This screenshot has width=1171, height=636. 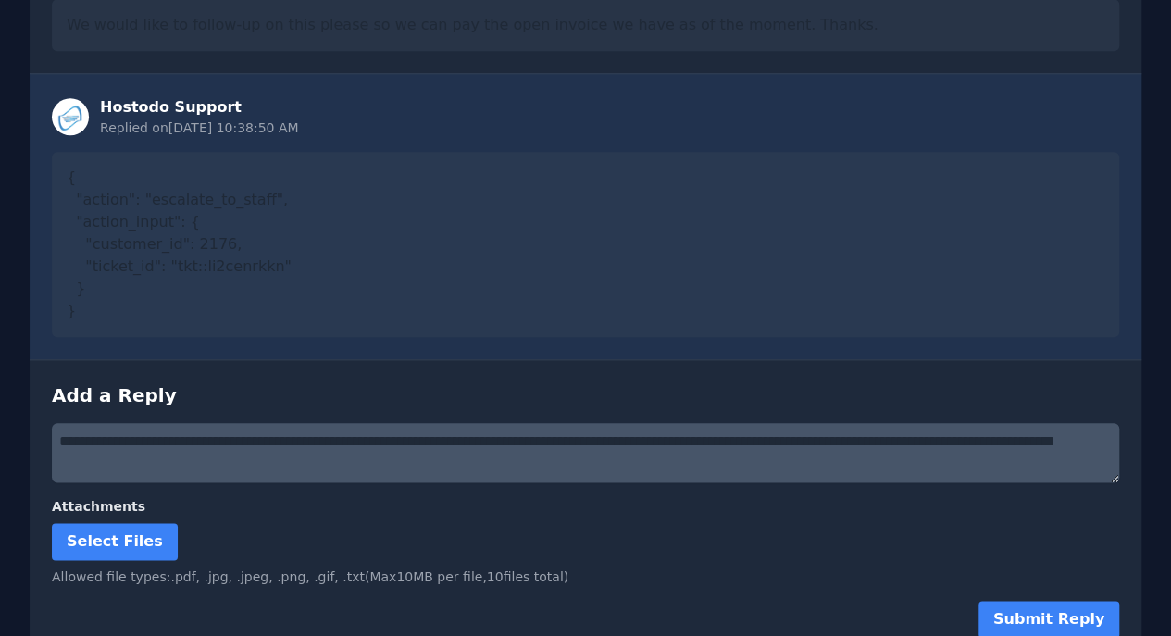 I want to click on label: Attachments, so click(x=585, y=506).